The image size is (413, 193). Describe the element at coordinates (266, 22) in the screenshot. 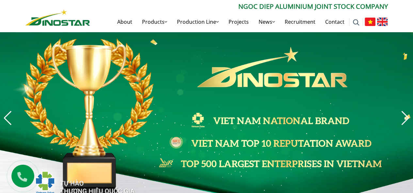

I see `a: News` at that location.